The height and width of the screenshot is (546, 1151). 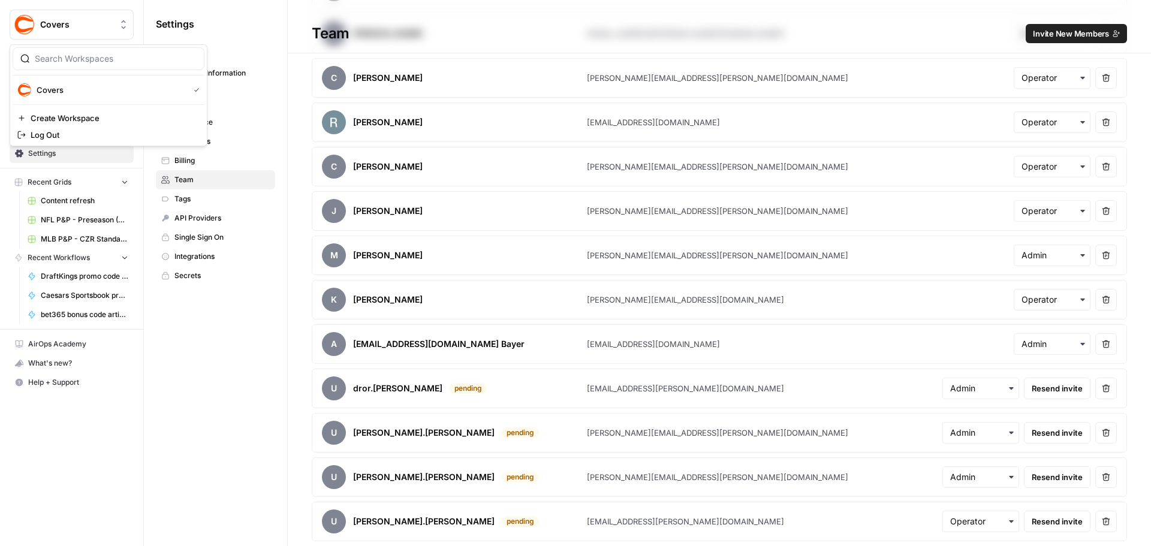 What do you see at coordinates (1076, 34) in the screenshot?
I see `button: Invite New Members` at bounding box center [1076, 34].